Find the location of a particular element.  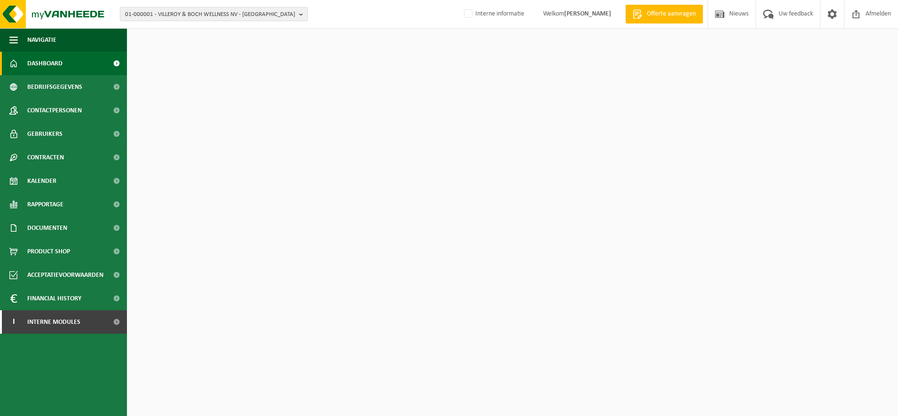

span: Kalender is located at coordinates (42, 181).